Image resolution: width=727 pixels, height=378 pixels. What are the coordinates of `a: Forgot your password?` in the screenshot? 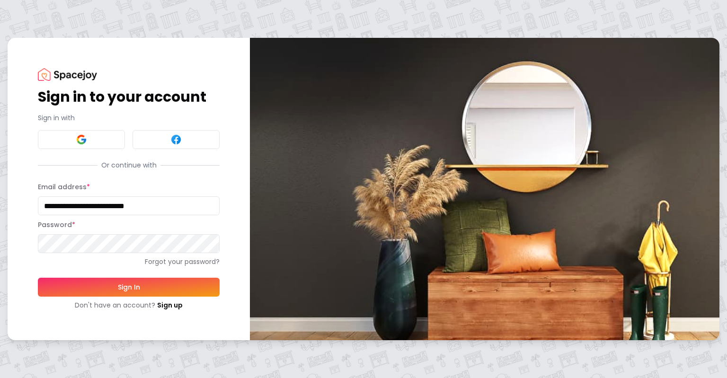 It's located at (129, 262).